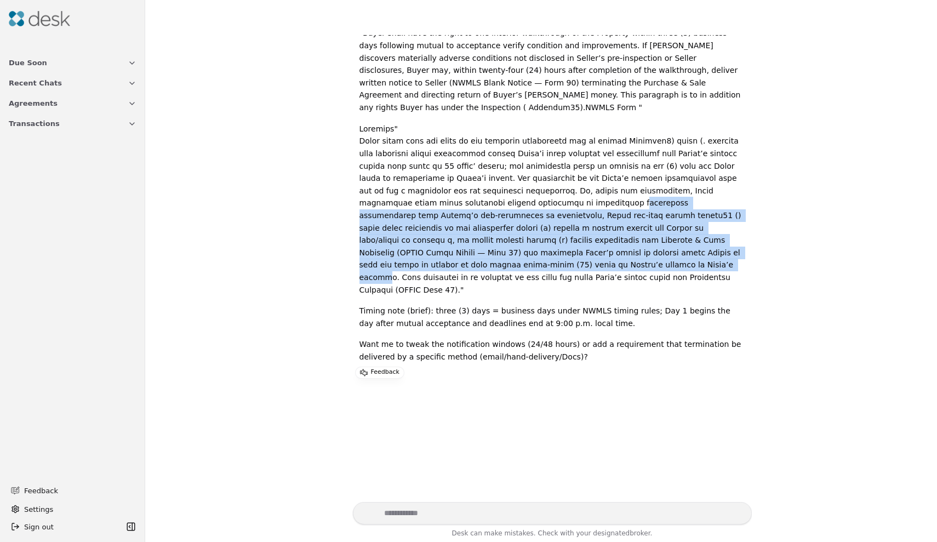 This screenshot has width=937, height=542. Describe the element at coordinates (551, 350) in the screenshot. I see `p: Want me to tweak the notification windows (24/48 hours) or add a requirement that termination be ...` at that location.